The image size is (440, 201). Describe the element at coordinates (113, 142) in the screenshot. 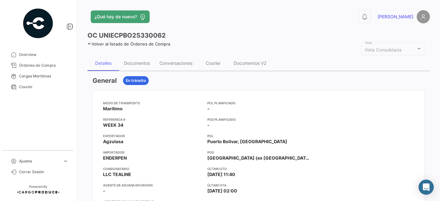

I see `span: Agzulasa` at that location.